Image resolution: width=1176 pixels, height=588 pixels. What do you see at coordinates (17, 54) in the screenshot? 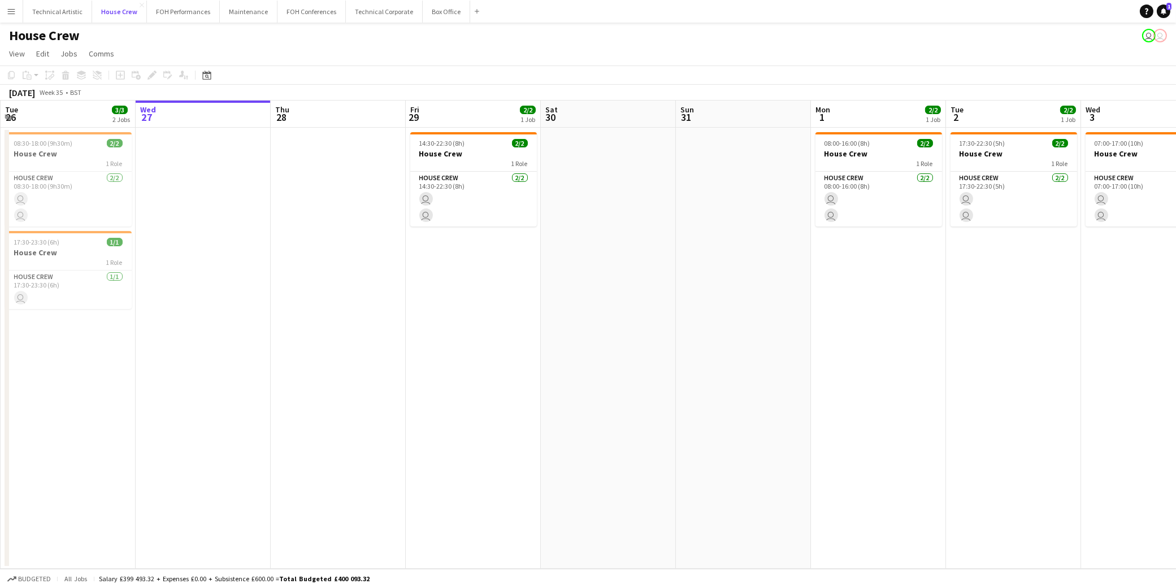
I see `span: View` at bounding box center [17, 54].